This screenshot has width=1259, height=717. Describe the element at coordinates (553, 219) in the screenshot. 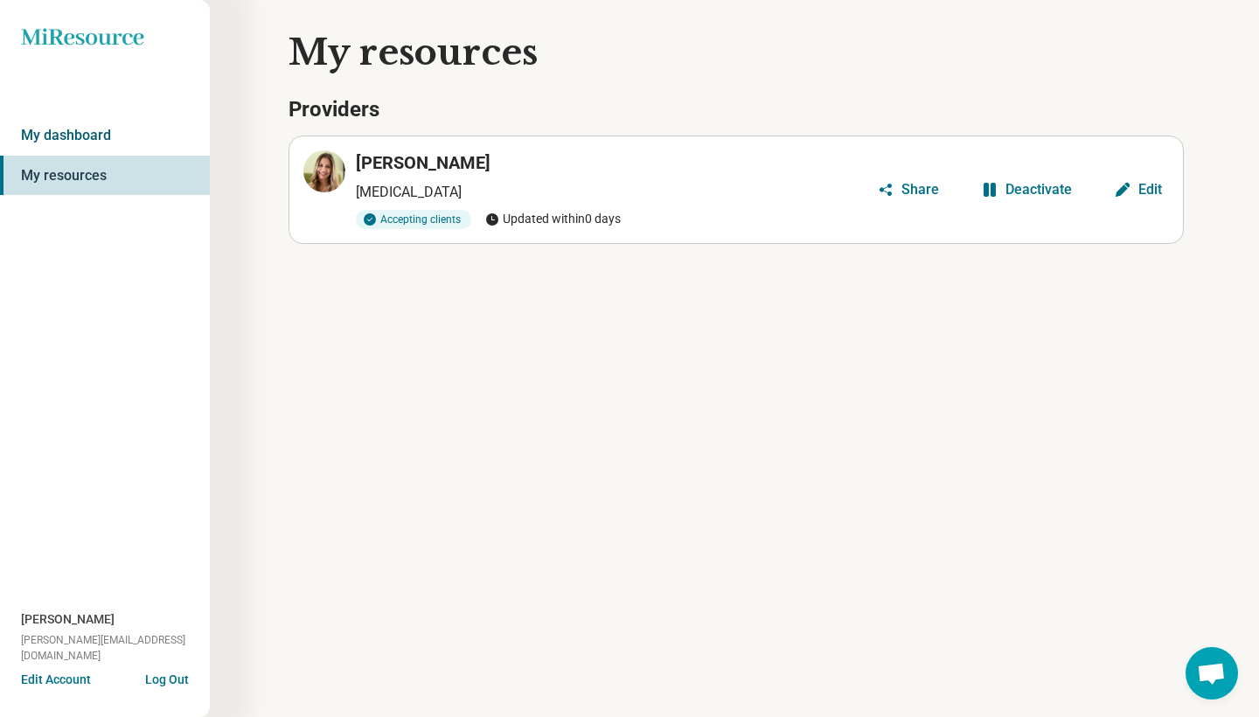

I see `span: Updated within 0 days` at that location.